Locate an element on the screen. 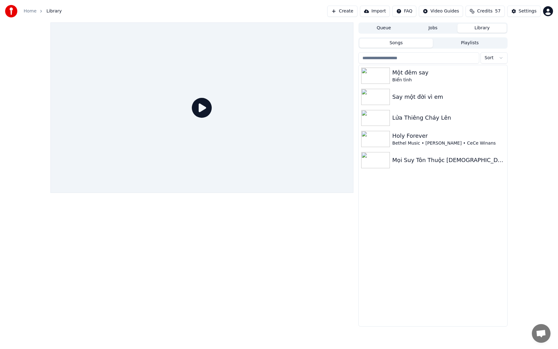 The height and width of the screenshot is (349, 558). button: Jobs is located at coordinates (433, 28).